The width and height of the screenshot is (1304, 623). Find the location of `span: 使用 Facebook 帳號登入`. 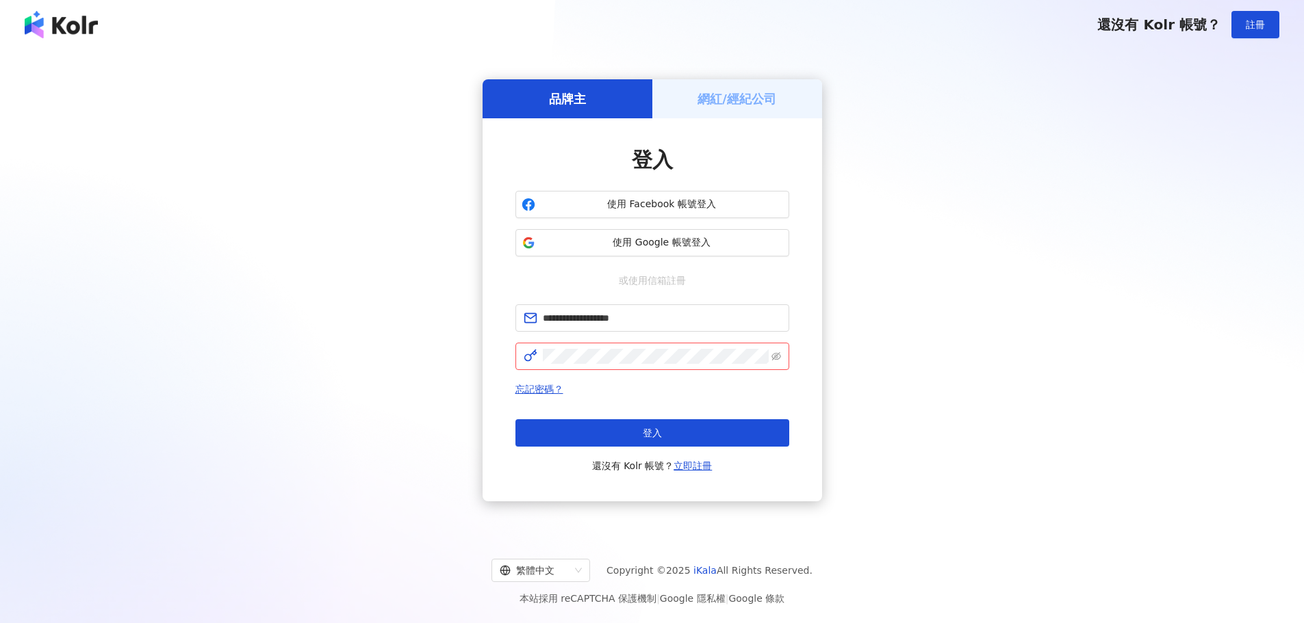

span: 使用 Facebook 帳號登入 is located at coordinates (662, 205).